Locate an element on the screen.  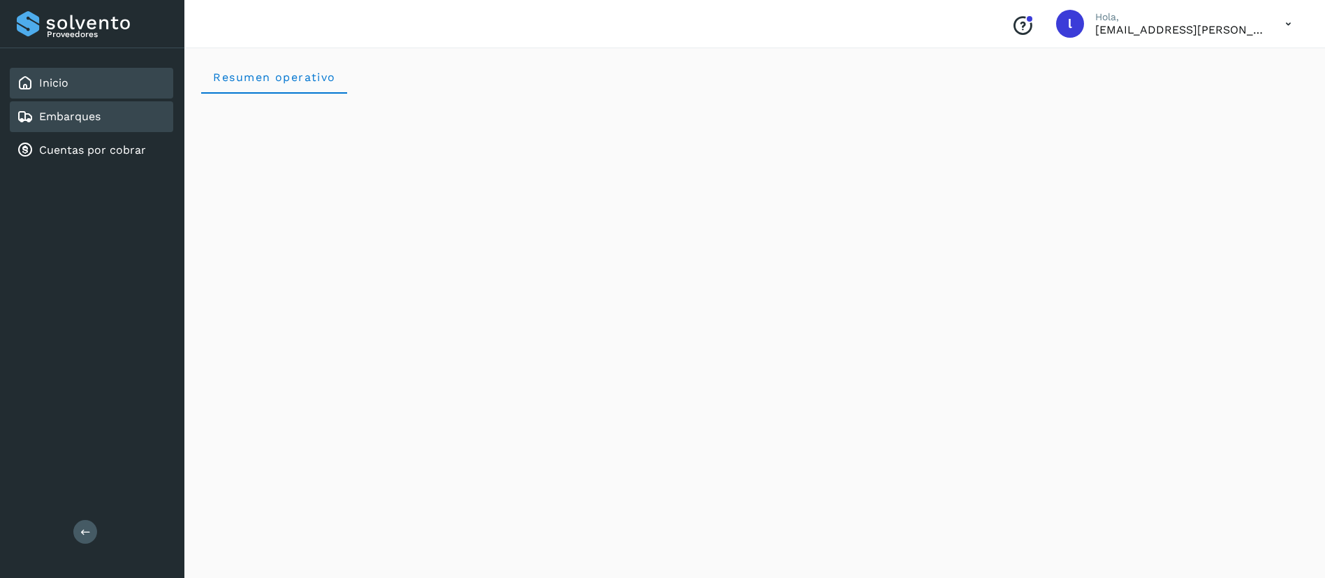
div: Embarques is located at coordinates (92, 117).